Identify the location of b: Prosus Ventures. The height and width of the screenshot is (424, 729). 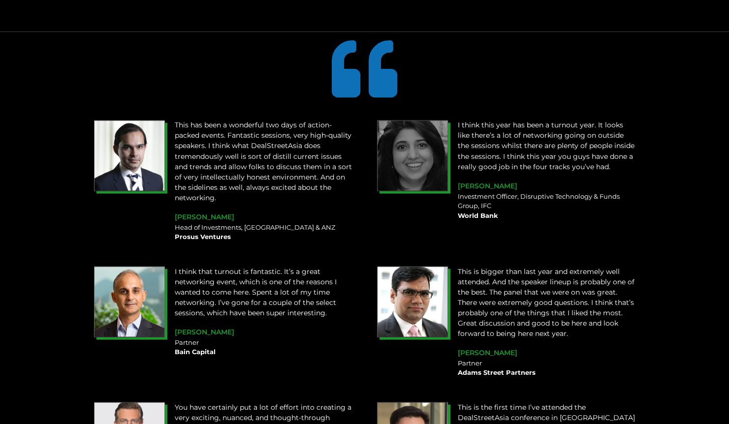
(203, 236).